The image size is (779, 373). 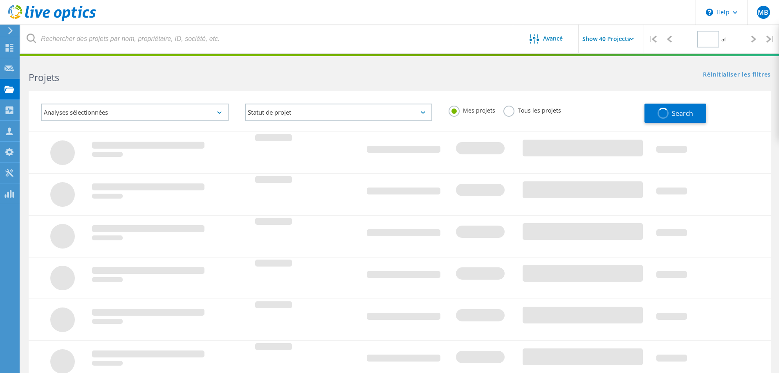 What do you see at coordinates (135, 112) in the screenshot?
I see `div: Analyses sélectionnées` at bounding box center [135, 112].